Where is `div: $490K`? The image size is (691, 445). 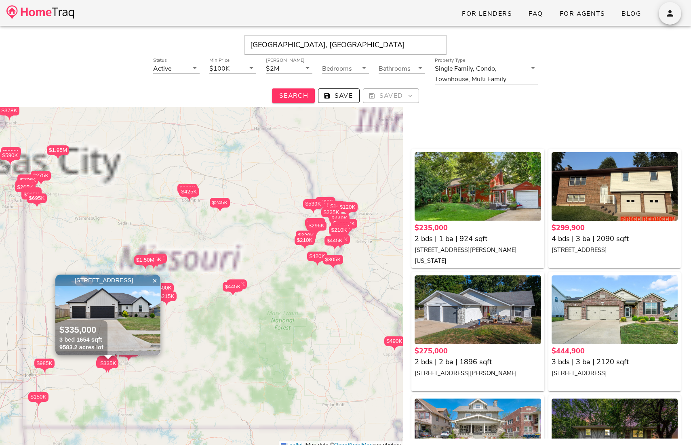 div: $490K is located at coordinates (394, 343).